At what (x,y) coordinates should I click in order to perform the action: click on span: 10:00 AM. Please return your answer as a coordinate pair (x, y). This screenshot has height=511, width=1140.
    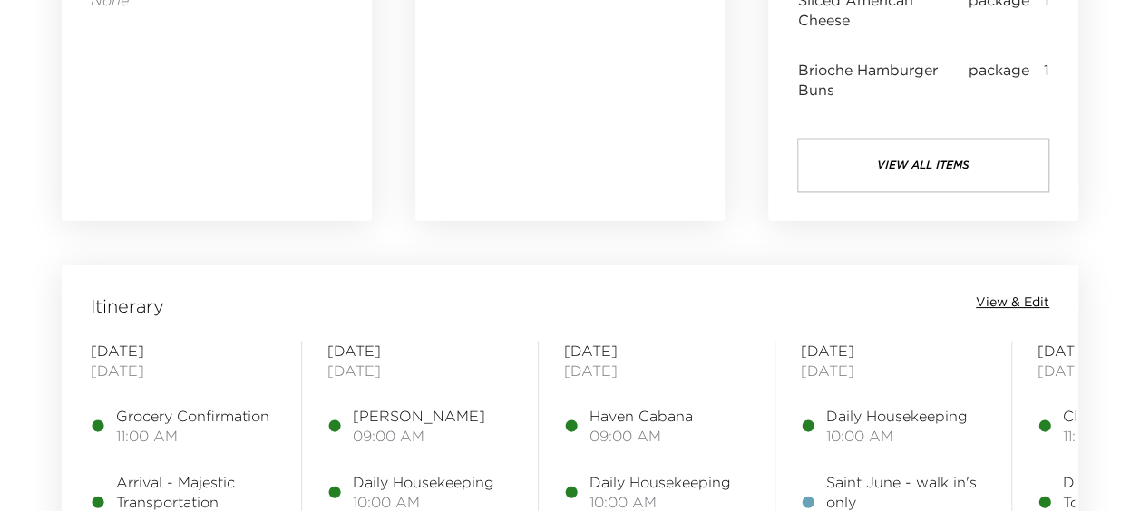
    Looking at the image, I should click on (897, 436).